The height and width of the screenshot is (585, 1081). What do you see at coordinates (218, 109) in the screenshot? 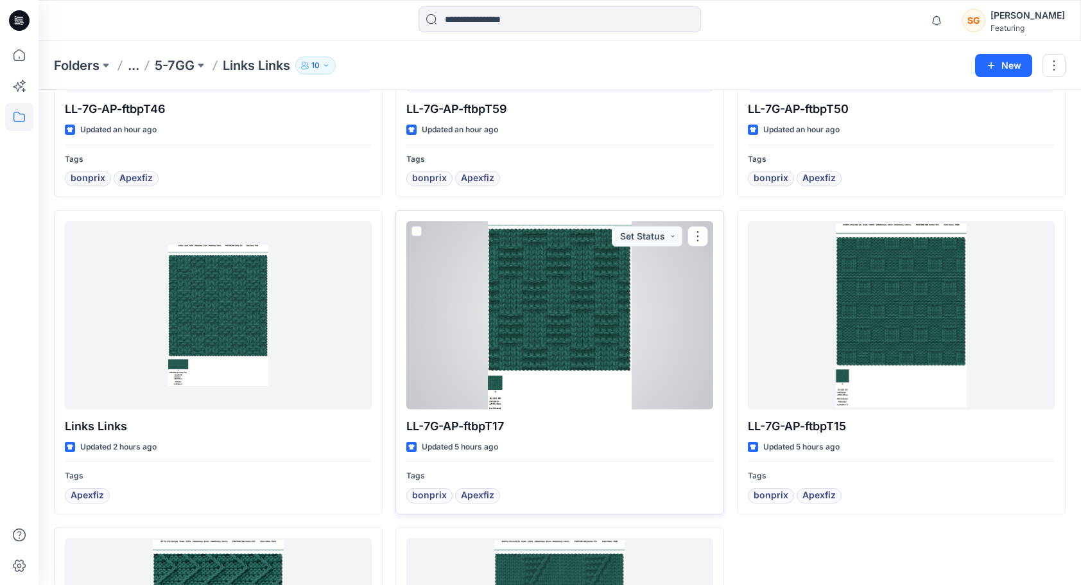
I see `p: LL-7G-AP-ftbpT46` at bounding box center [218, 109].